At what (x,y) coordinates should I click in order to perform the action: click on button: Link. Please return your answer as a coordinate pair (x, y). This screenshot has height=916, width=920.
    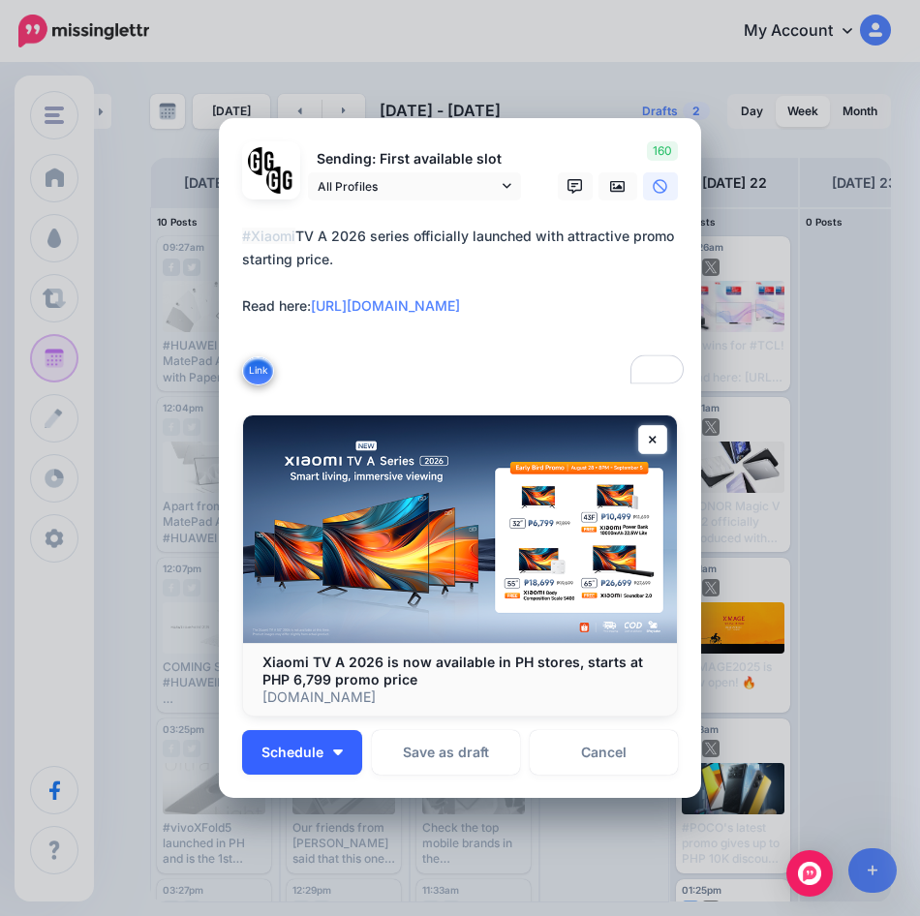
    Looking at the image, I should click on (257, 371).